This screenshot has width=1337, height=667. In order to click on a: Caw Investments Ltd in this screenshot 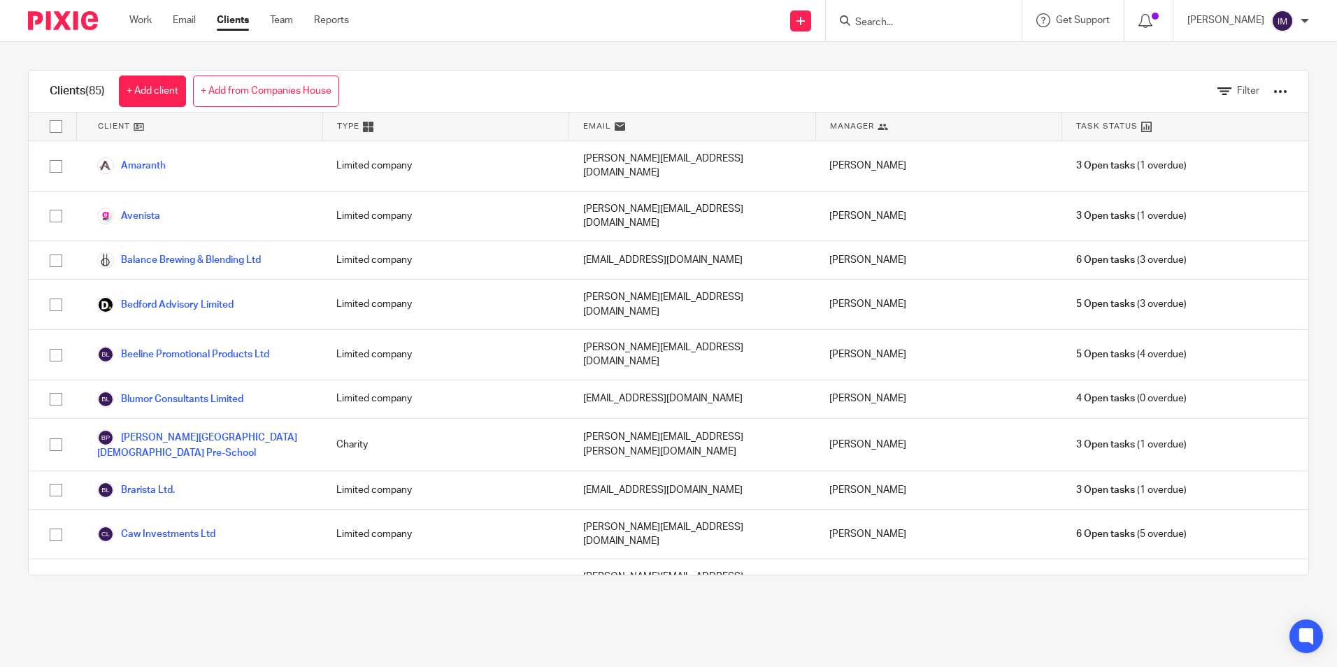, I will do `click(156, 534)`.